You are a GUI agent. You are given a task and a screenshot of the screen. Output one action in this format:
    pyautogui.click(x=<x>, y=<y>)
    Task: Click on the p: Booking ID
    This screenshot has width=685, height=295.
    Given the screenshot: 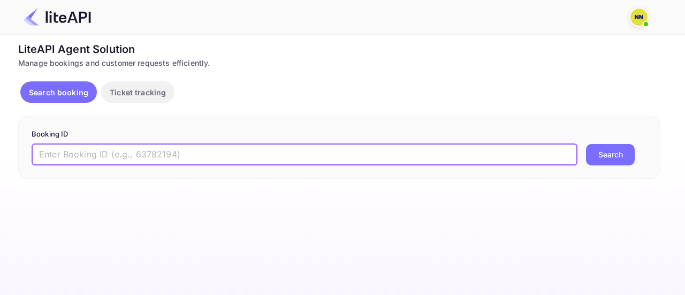 What is the action you would take?
    pyautogui.click(x=339, y=134)
    